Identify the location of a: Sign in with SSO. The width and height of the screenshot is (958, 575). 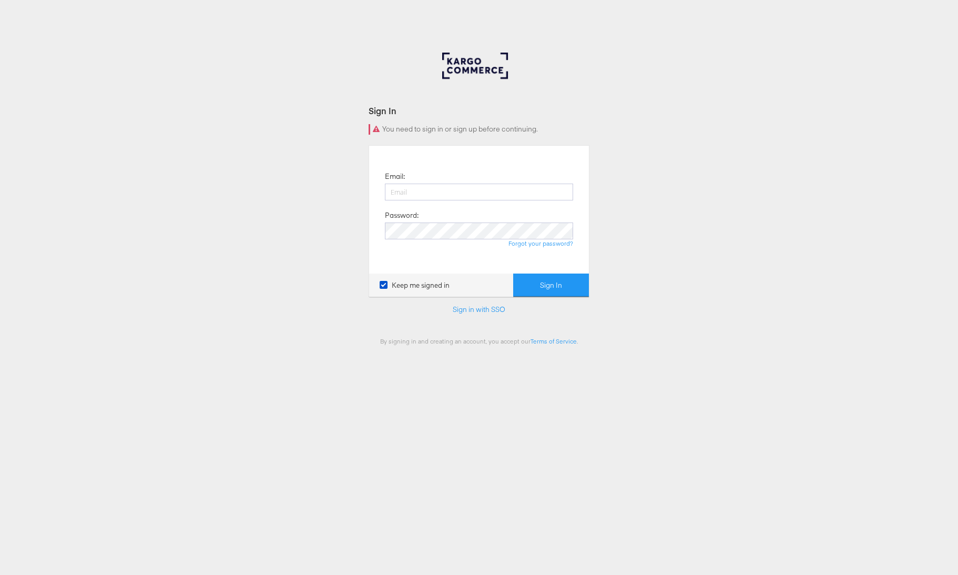
(479, 309).